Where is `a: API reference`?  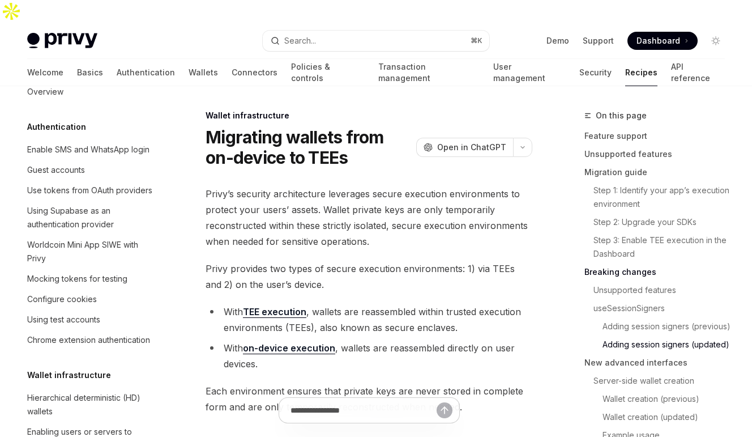
a: API reference is located at coordinates (698, 72).